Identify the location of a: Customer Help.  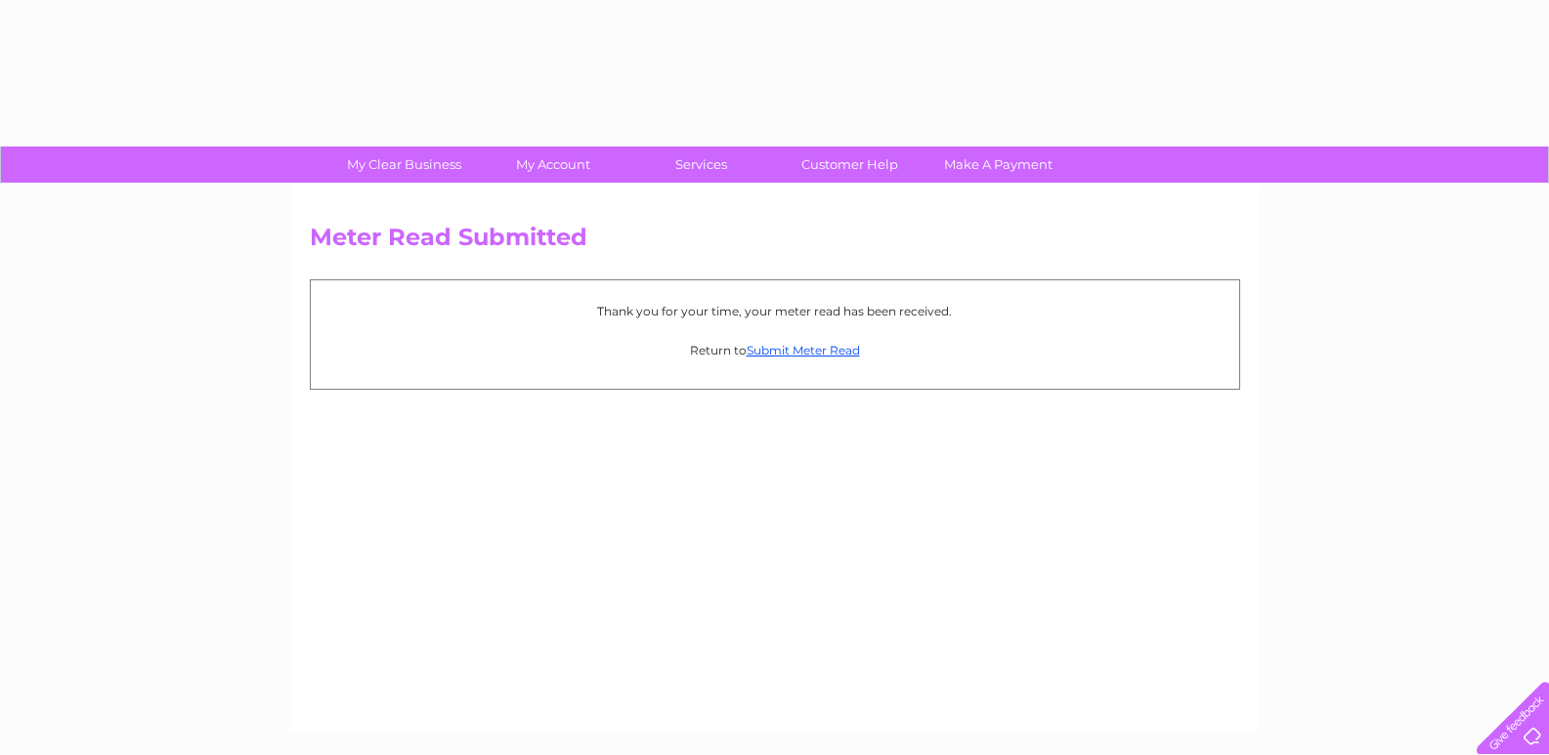
(849, 164).